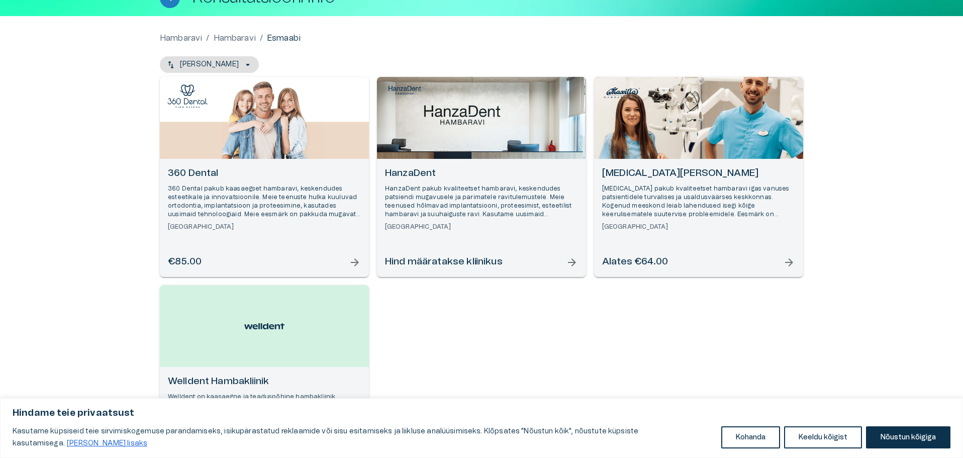 The width and height of the screenshot is (963, 458). Describe the element at coordinates (264, 173) in the screenshot. I see `h6: 360 Dental` at that location.